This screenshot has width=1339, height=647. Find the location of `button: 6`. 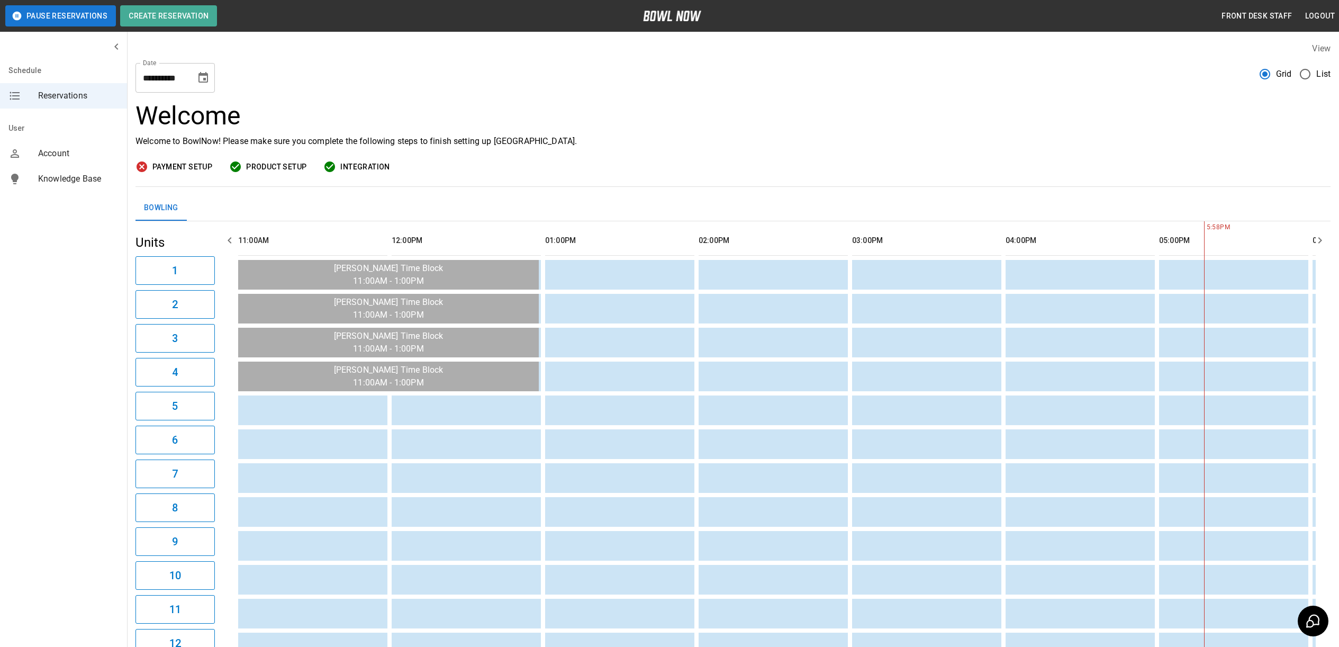

button: 6 is located at coordinates (175, 440).